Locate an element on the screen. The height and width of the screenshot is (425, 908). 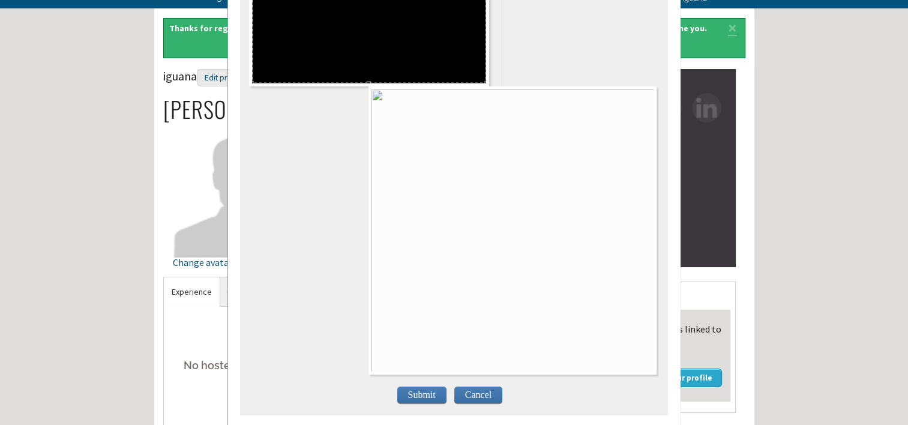
a: Edit profile is located at coordinates (224, 76).